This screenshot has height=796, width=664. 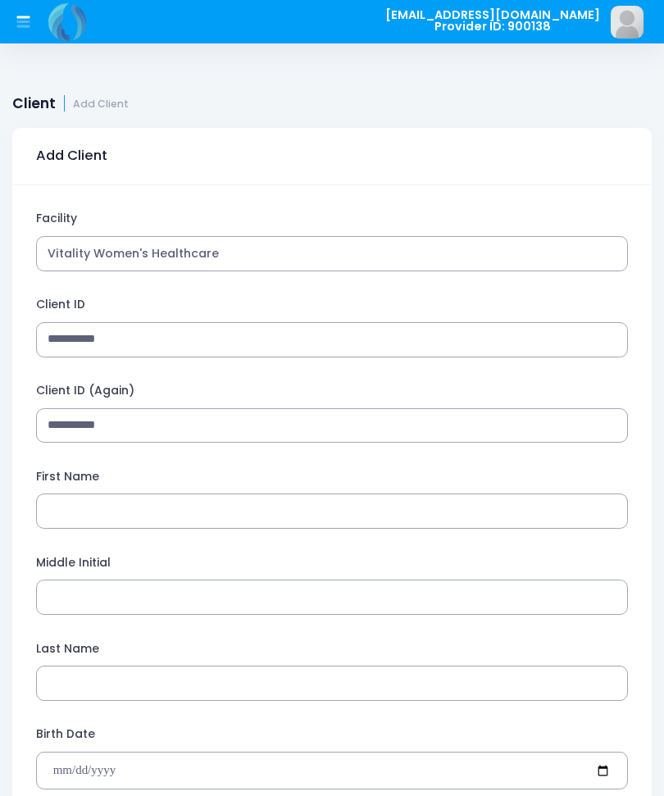 I want to click on label: Middle Initial, so click(x=332, y=562).